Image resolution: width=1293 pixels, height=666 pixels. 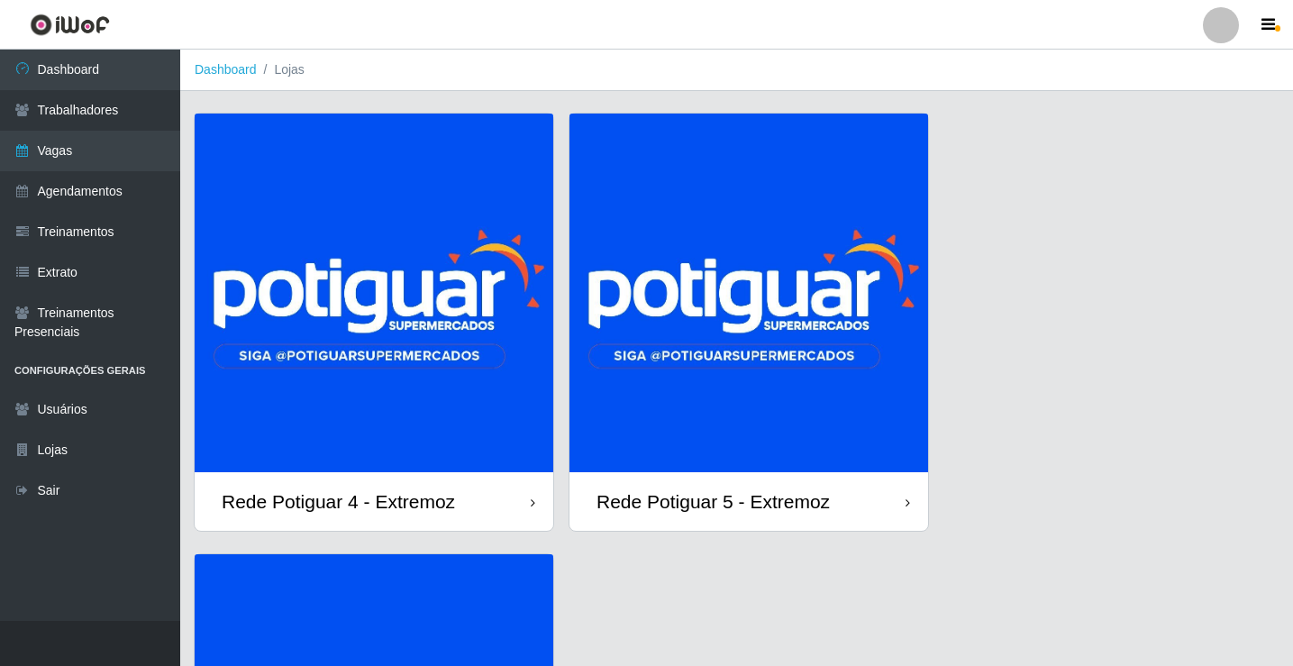 What do you see at coordinates (736, 70) in the screenshot?
I see `nav: breadcrumb` at bounding box center [736, 70].